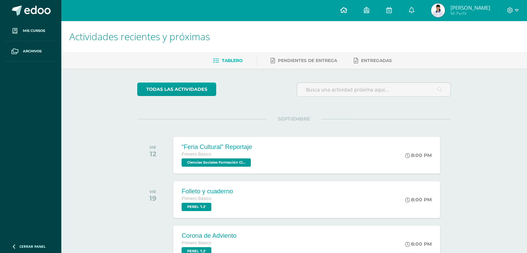 The height and width of the screenshot is (253, 527). I want to click on div: “Feria Cultural” Reportaje, so click(217, 147).